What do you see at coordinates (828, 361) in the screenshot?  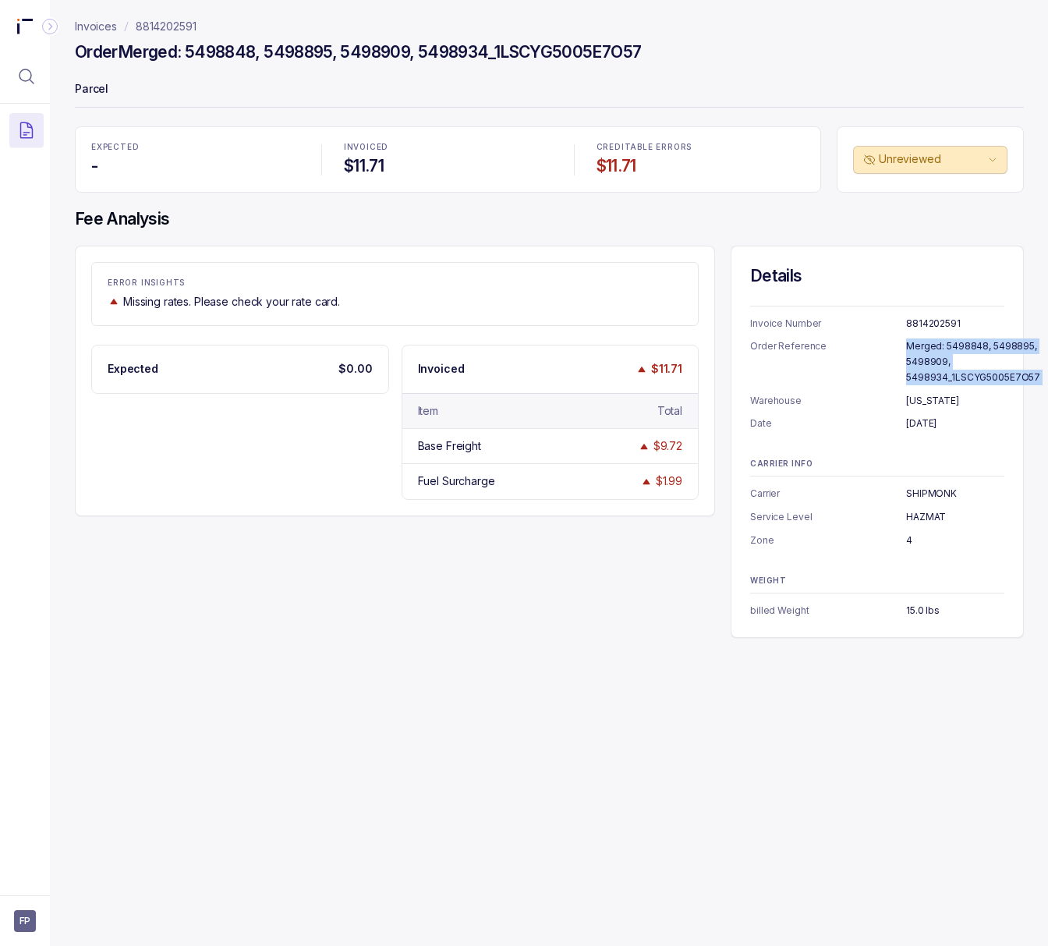 I see `p: Order Reference` at bounding box center [828, 361].